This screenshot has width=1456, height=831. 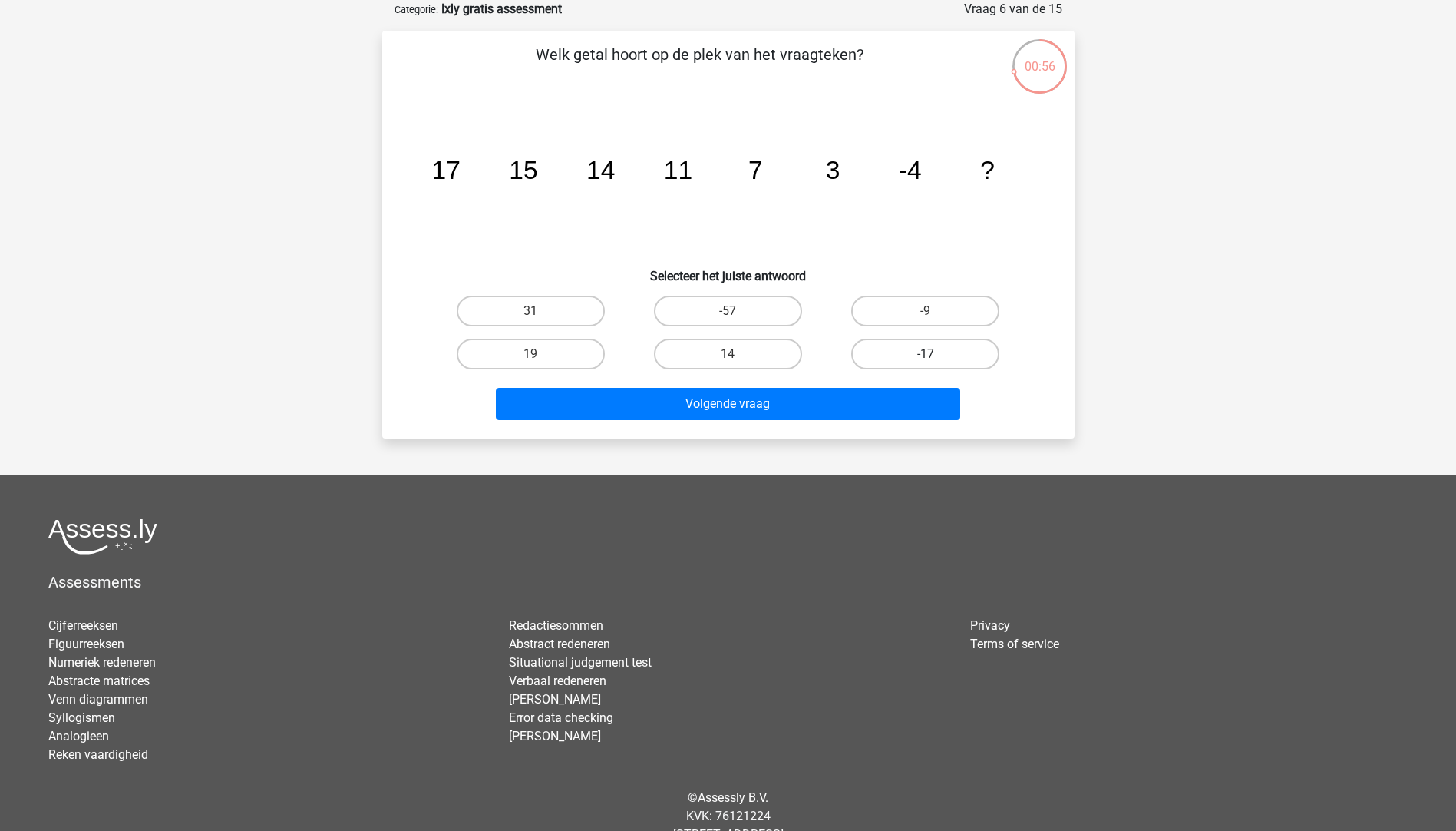 I want to click on a: Verbaal redeneren, so click(x=557, y=680).